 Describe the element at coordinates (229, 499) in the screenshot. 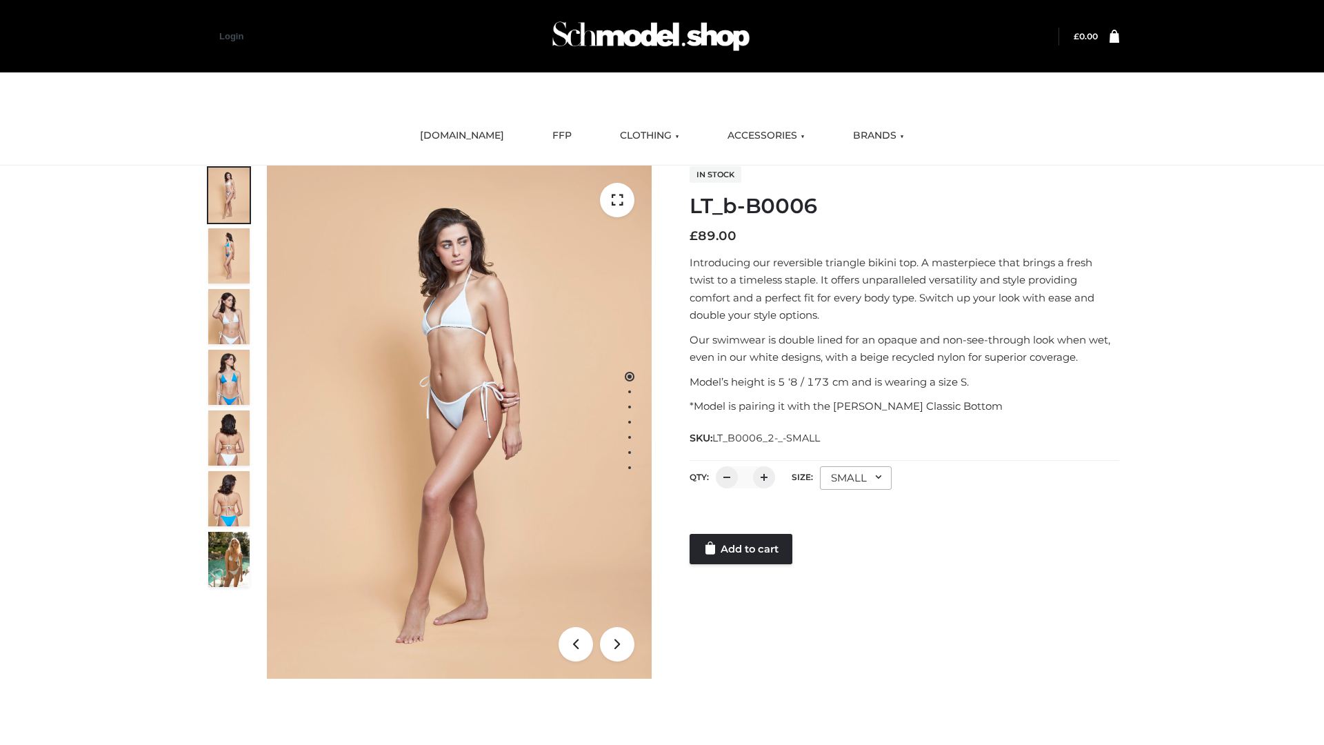

I see `img: ArielClassicBikiniTop_CloudNine_AzureSky_OW114ECO_8-scaled.jpg` at that location.